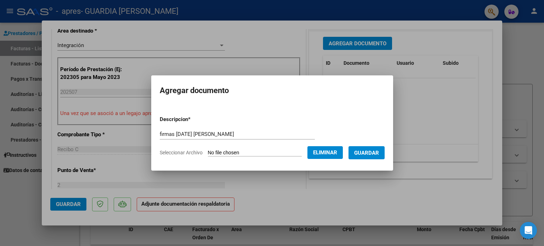  I want to click on span: Seleccionar Archivo, so click(181, 153).